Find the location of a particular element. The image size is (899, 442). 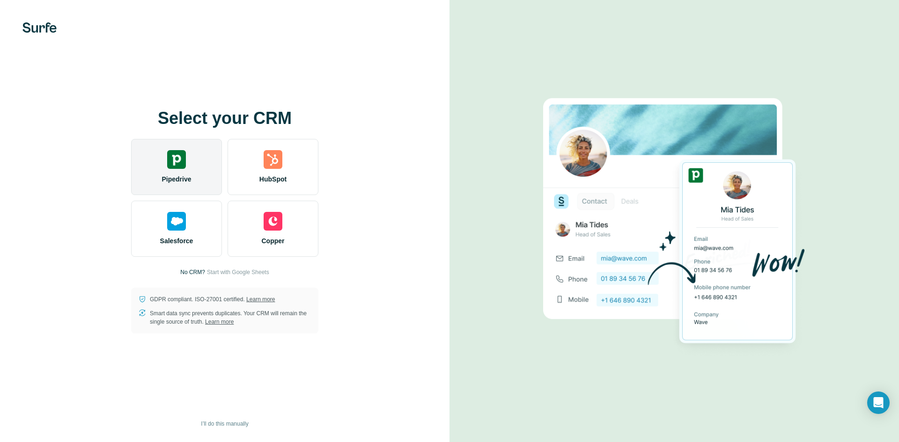

img: hubspot's logo is located at coordinates (273, 160).